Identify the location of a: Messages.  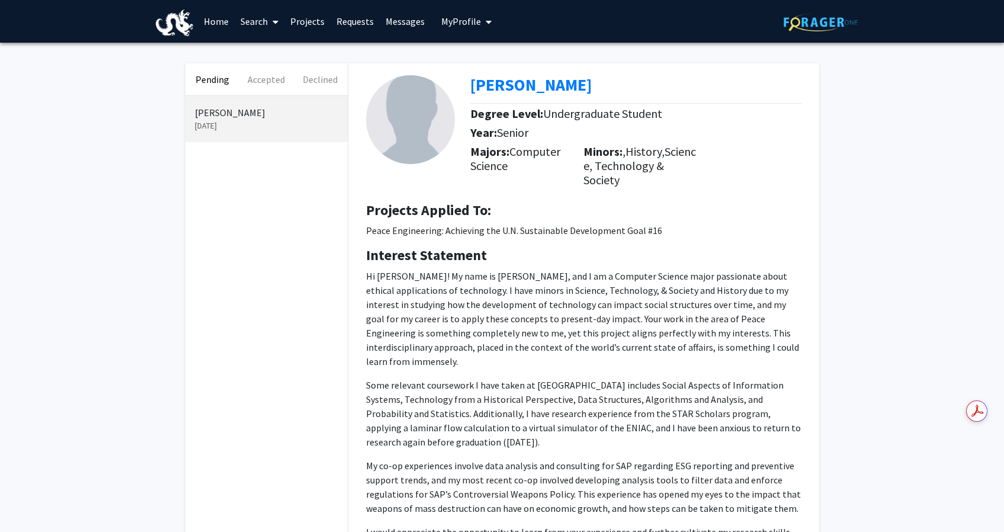
(405, 21).